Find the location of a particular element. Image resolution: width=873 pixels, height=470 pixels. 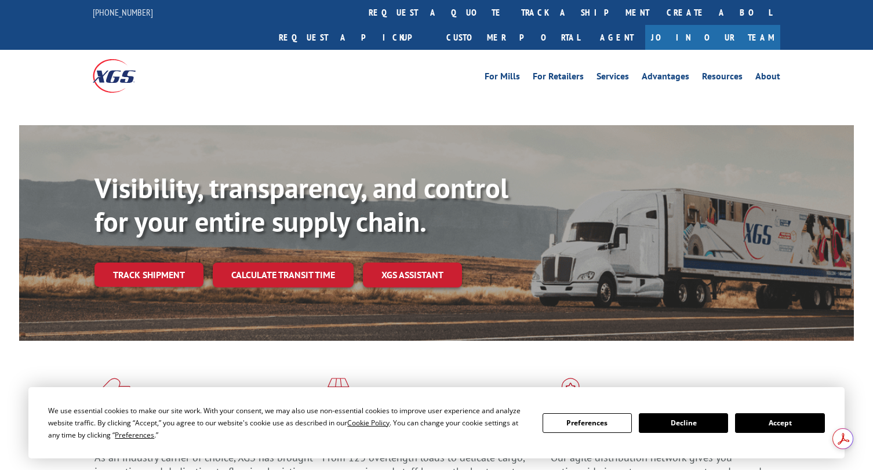

a: For Mills is located at coordinates (502, 78).